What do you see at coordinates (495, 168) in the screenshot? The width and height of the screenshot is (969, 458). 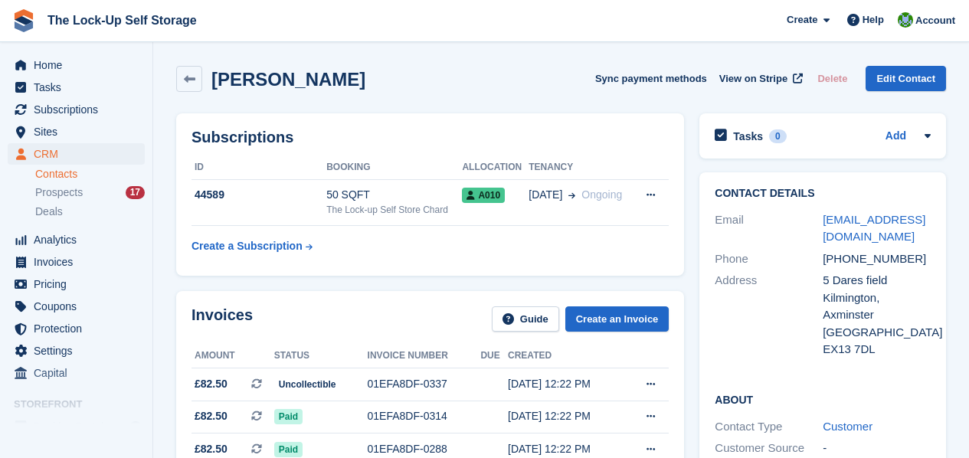 I see `th: Allocation` at bounding box center [495, 168].